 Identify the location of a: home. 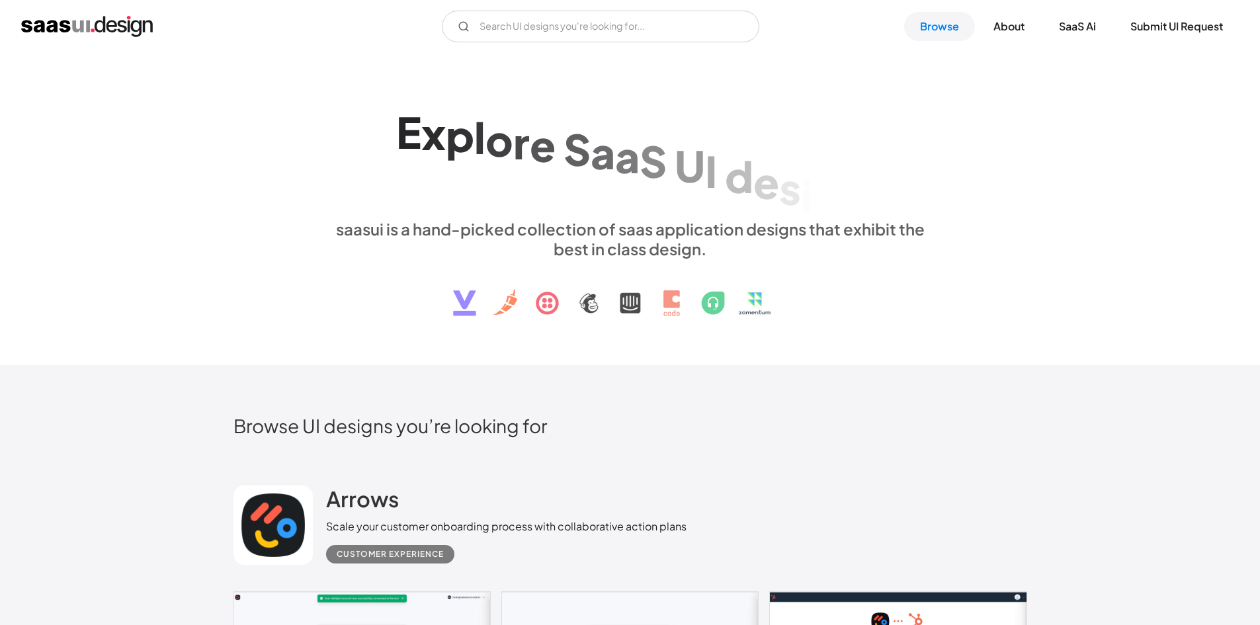
(87, 26).